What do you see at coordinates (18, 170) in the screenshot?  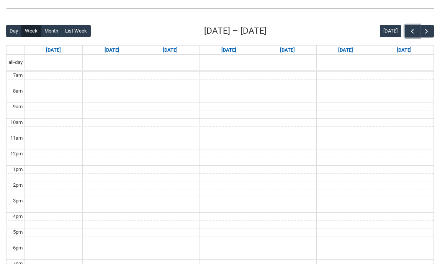 I see `div: 1pm` at bounding box center [18, 170].